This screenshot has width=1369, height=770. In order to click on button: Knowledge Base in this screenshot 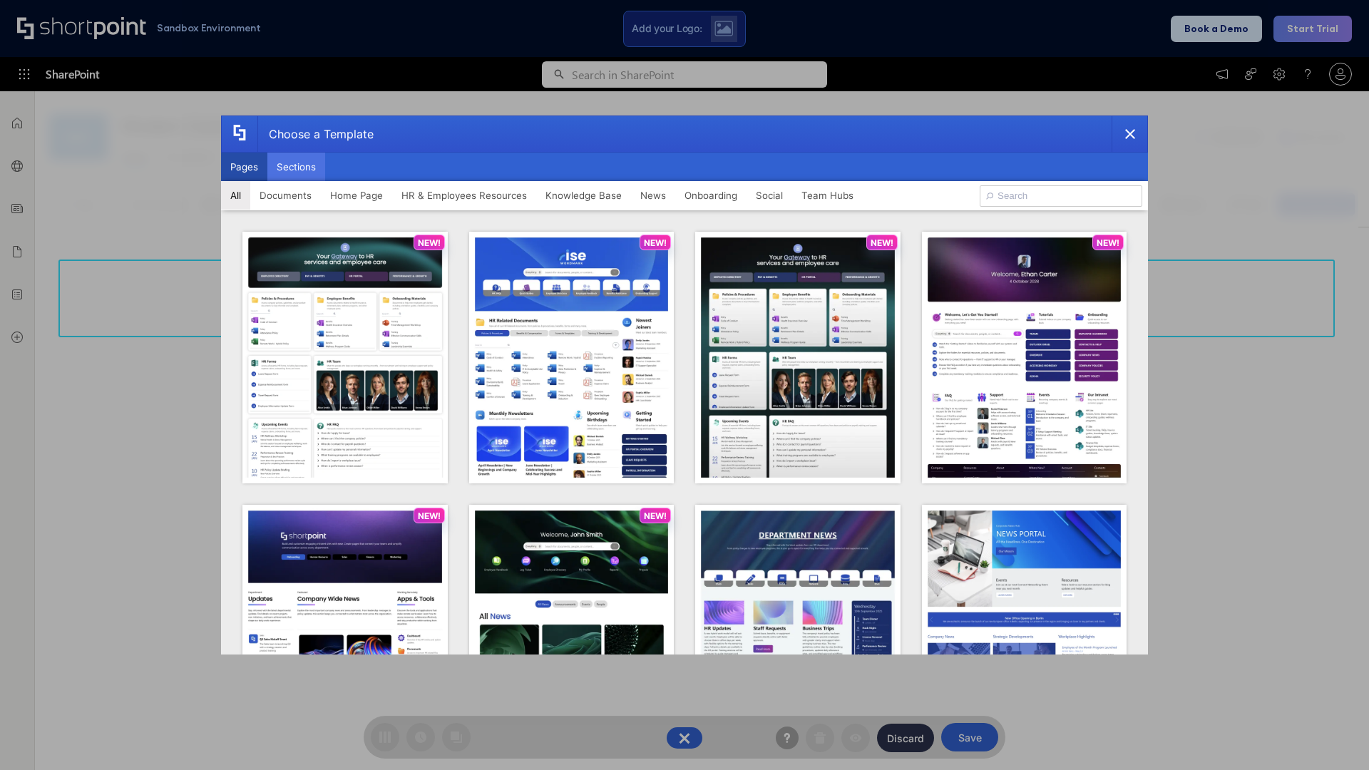, I will do `click(583, 195)`.